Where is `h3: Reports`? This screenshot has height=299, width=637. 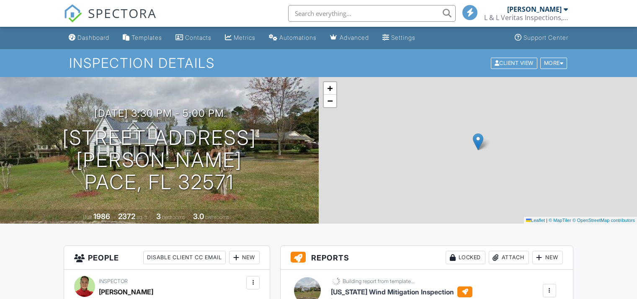
h3: Reports is located at coordinates (427, 258).